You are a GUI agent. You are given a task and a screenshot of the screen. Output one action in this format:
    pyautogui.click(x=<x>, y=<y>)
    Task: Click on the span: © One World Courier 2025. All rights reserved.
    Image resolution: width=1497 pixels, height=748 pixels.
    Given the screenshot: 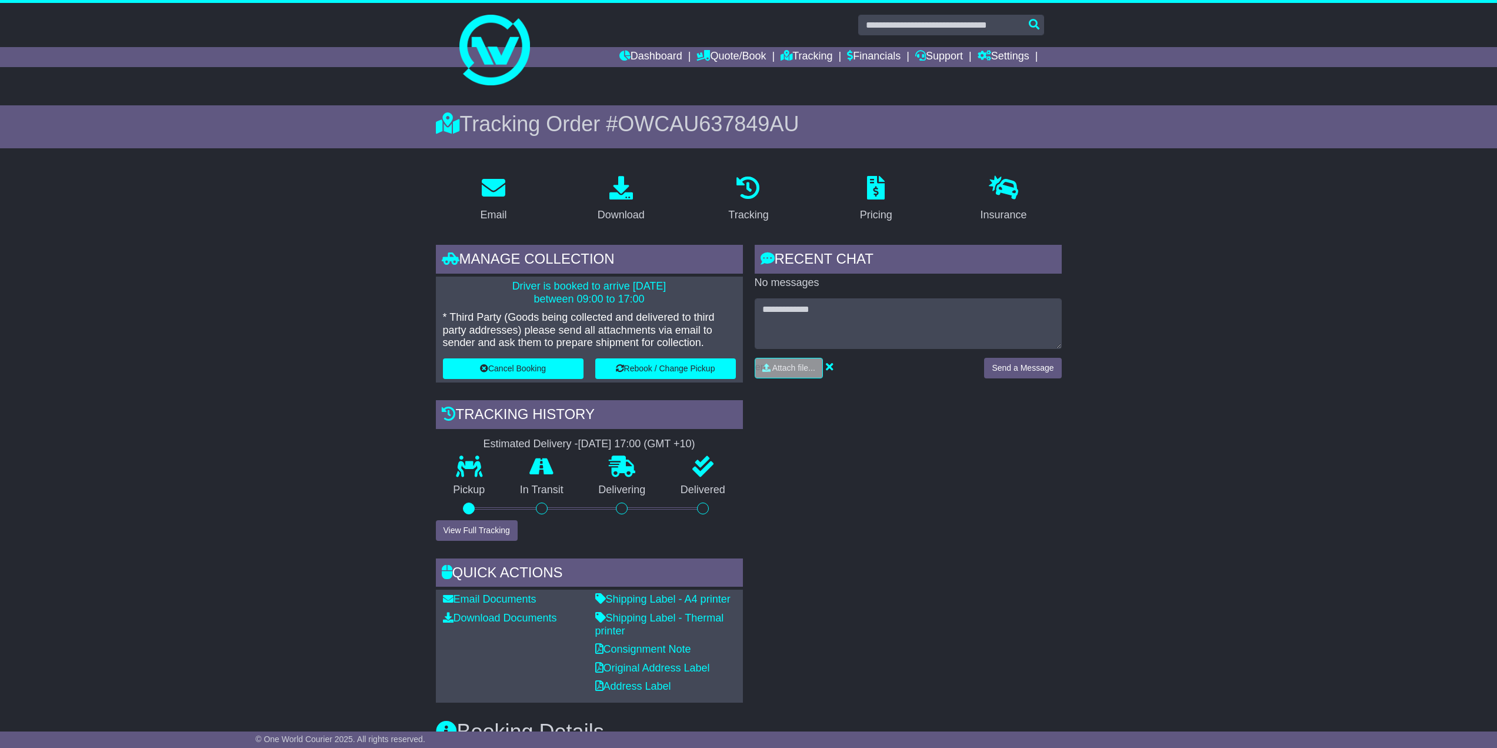 What is the action you would take?
    pyautogui.click(x=340, y=739)
    